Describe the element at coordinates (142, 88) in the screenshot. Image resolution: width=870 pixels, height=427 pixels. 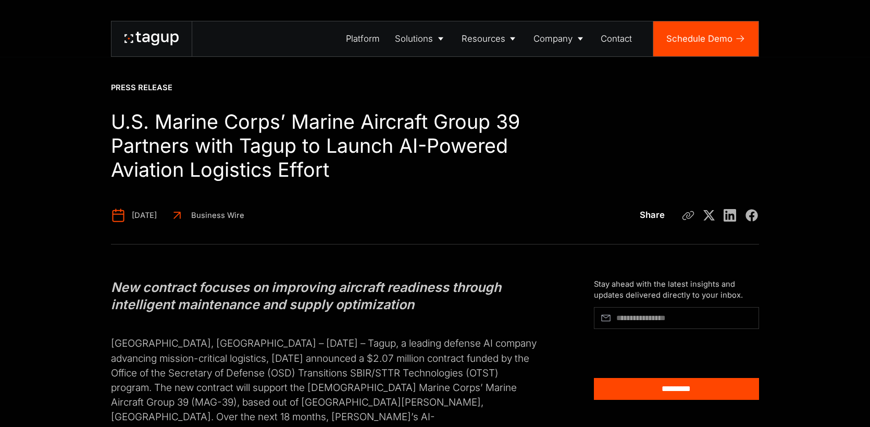
I see `div: Press Release` at that location.